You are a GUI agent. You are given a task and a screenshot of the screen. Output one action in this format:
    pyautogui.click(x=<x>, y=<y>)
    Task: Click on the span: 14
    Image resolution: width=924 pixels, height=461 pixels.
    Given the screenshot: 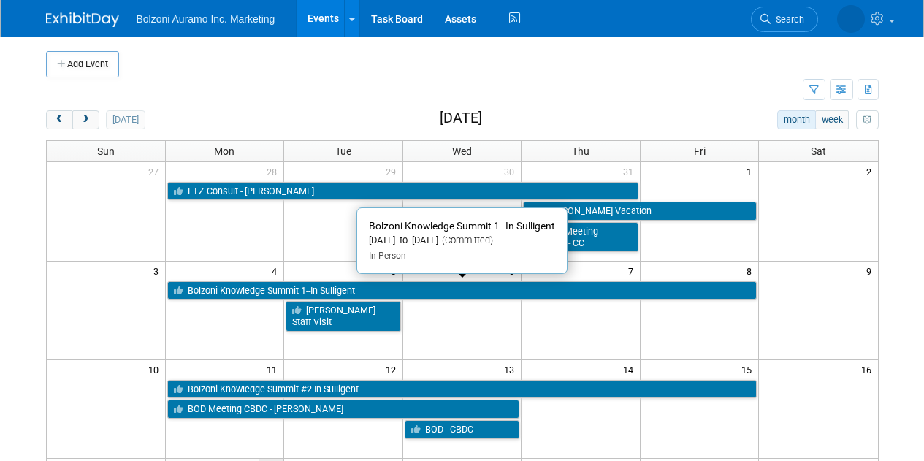 What is the action you would take?
    pyautogui.click(x=630, y=369)
    